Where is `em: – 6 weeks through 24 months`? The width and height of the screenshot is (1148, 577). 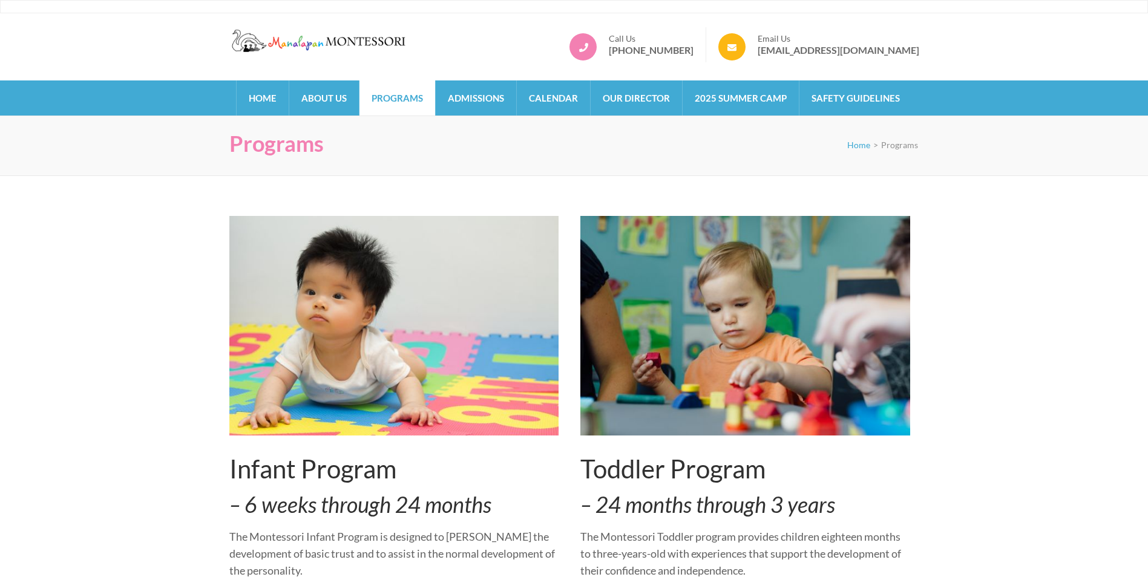 em: – 6 weeks through 24 months is located at coordinates (360, 505).